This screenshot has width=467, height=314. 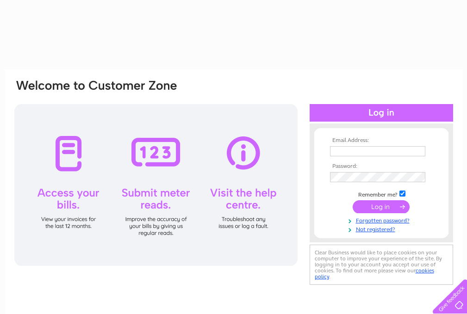 I want to click on div: Clear Business would like to place cookies on your computer to improve your experience of the sit..., so click(x=381, y=265).